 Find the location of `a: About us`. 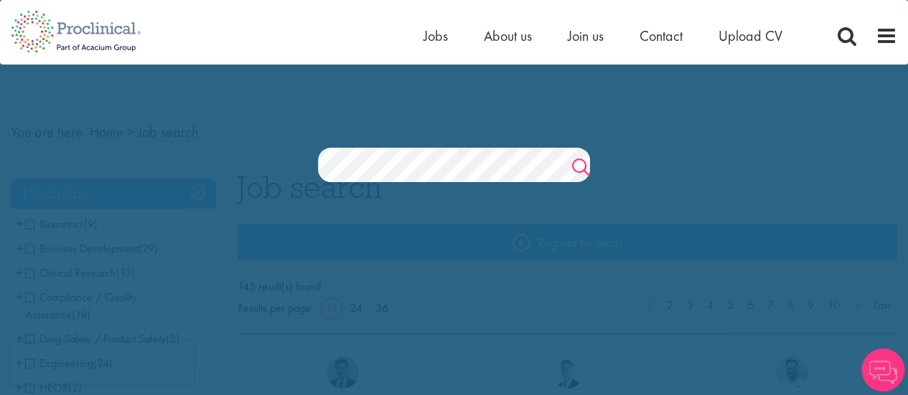

a: About us is located at coordinates (507, 36).